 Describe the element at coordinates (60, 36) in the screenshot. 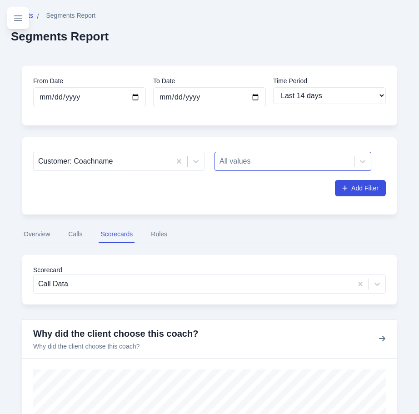

I see `h2: Segments Report` at that location.